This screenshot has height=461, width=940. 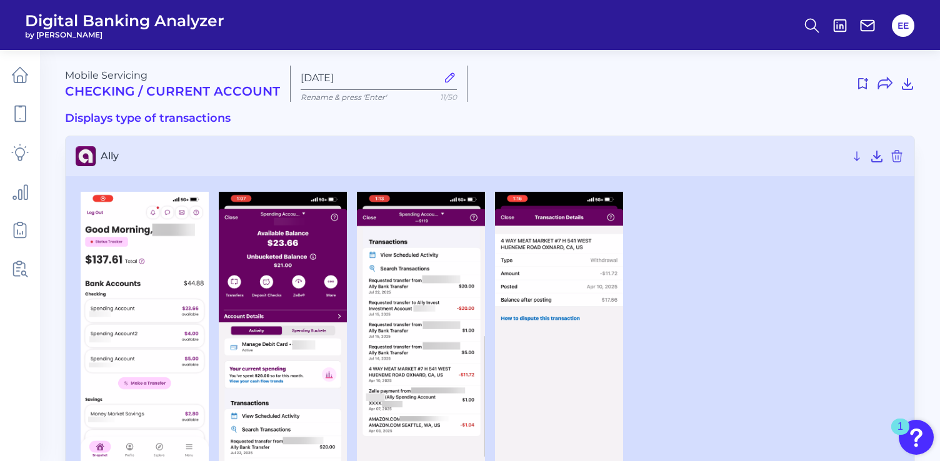 What do you see at coordinates (472, 156) in the screenshot?
I see `span: Ally` at bounding box center [472, 156].